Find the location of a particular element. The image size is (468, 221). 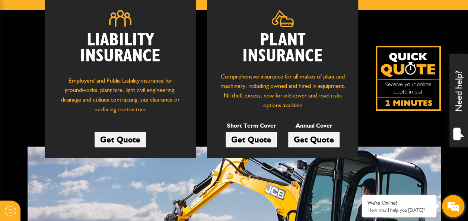

h2: Plant Insurance is located at coordinates (283, 48).